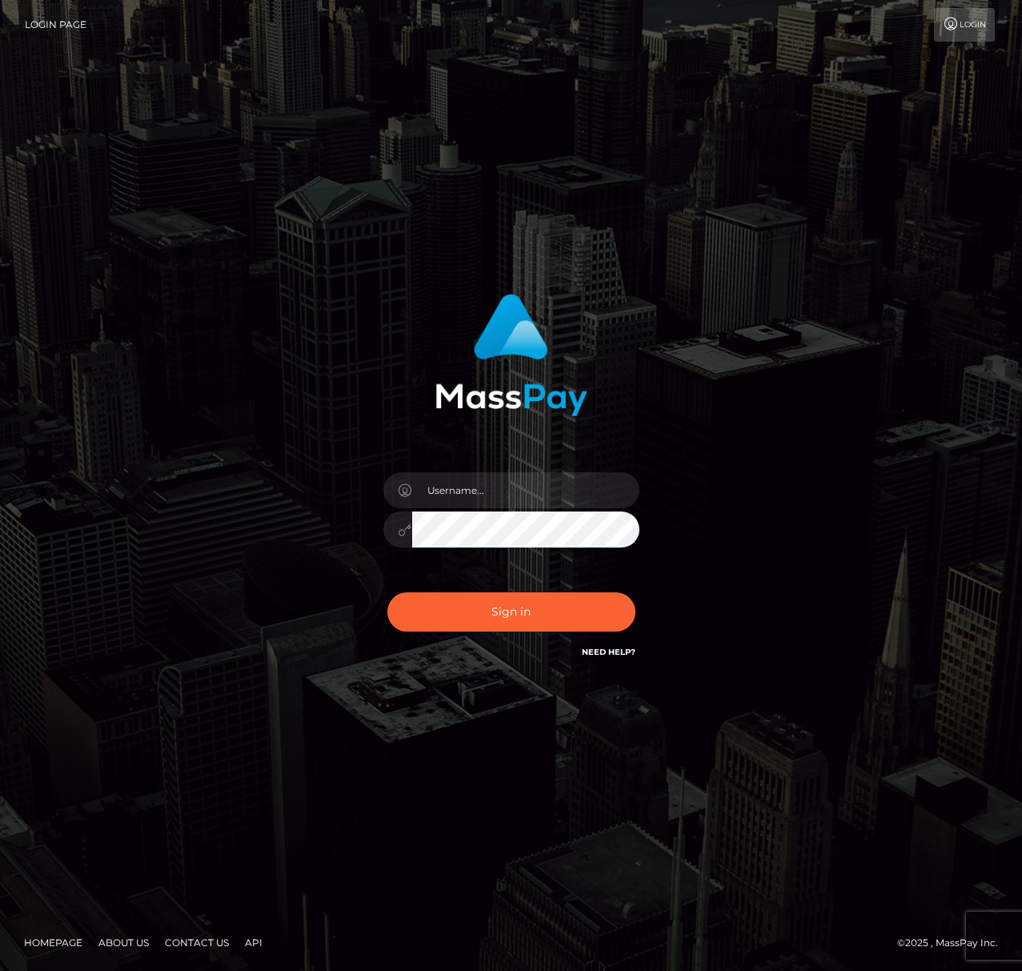 The image size is (1022, 971). What do you see at coordinates (53, 942) in the screenshot?
I see `a: Homepage` at bounding box center [53, 942].